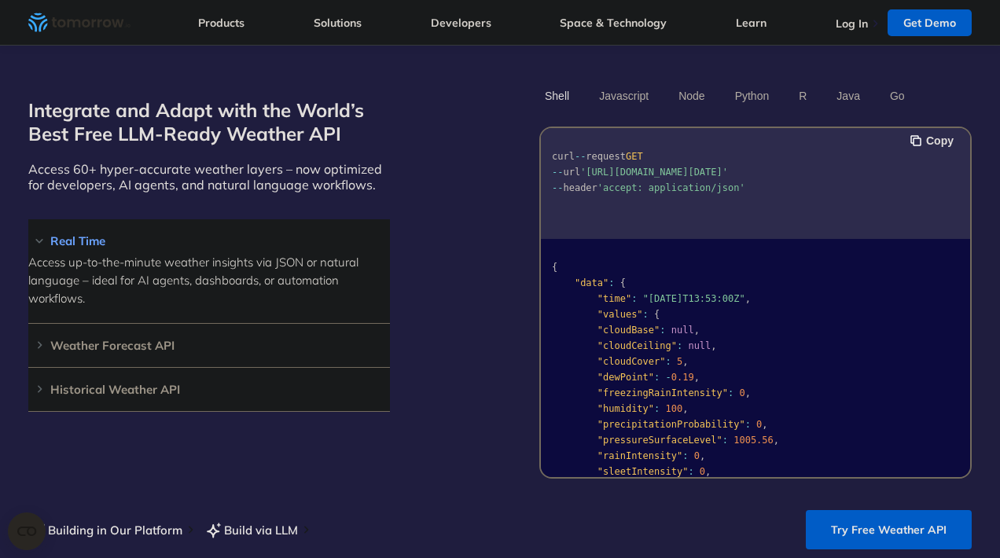 The height and width of the screenshot is (558, 1000). What do you see at coordinates (751, 23) in the screenshot?
I see `a: Learn` at bounding box center [751, 23].